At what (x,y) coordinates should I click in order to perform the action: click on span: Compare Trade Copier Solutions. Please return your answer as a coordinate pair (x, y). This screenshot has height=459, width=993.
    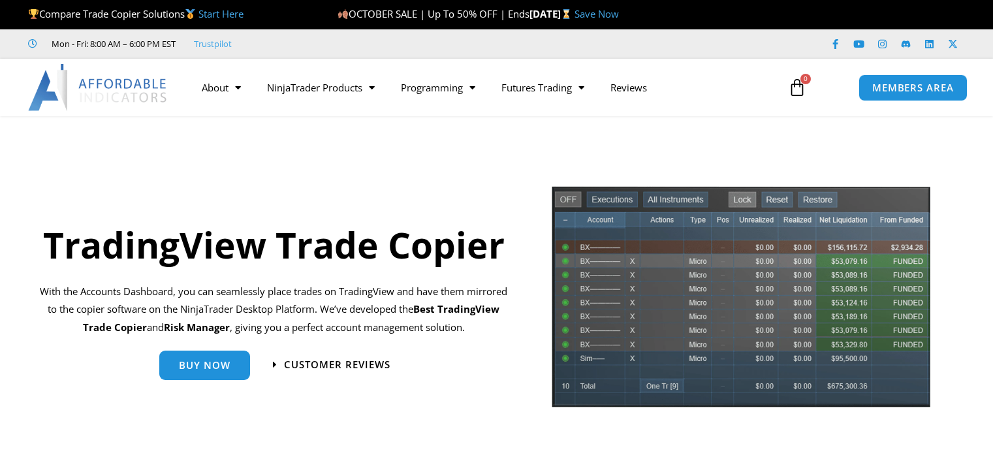
    Looking at the image, I should click on (136, 14).